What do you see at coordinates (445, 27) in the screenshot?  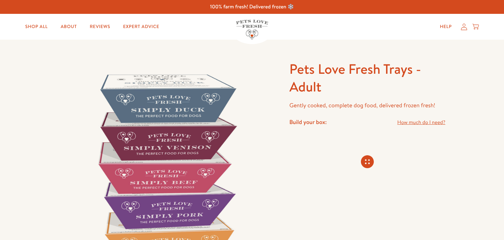 I see `a: Help` at bounding box center [445, 27].